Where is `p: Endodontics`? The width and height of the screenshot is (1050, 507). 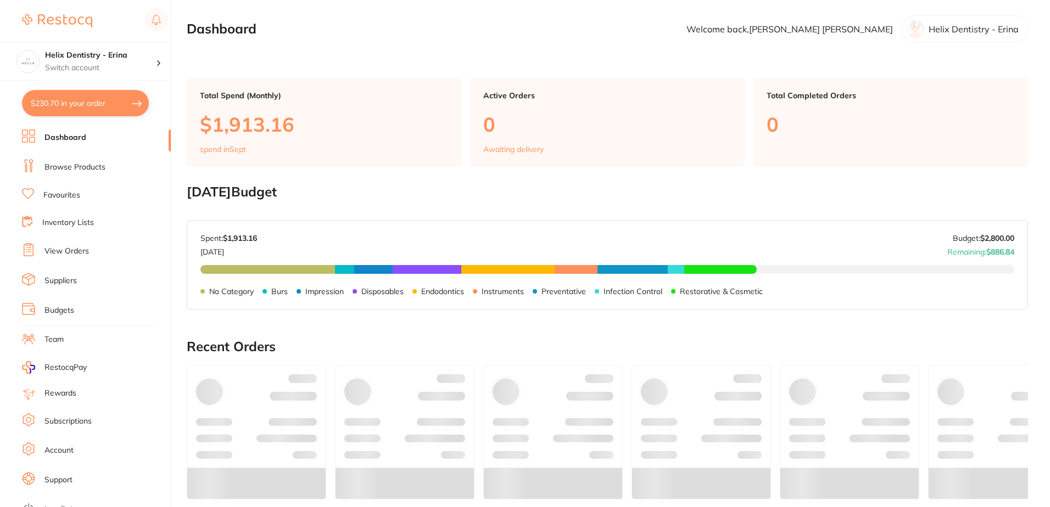
p: Endodontics is located at coordinates (443, 292).